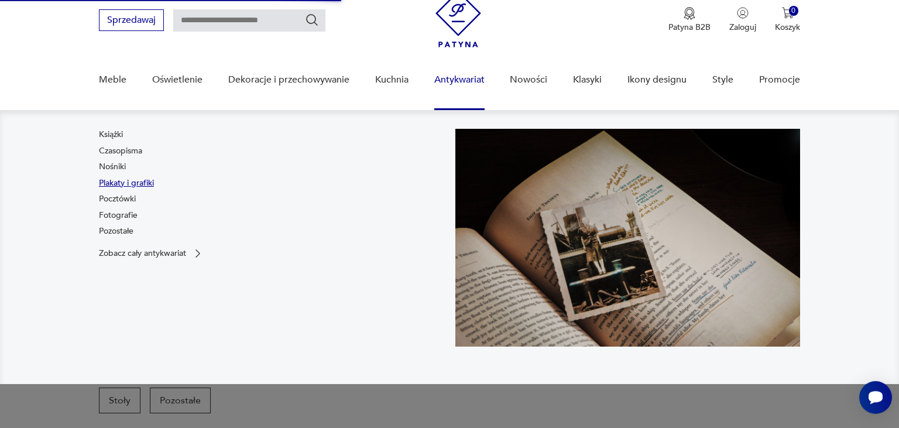 Image resolution: width=899 pixels, height=428 pixels. What do you see at coordinates (657, 80) in the screenshot?
I see `a: Ikony designu` at bounding box center [657, 80].